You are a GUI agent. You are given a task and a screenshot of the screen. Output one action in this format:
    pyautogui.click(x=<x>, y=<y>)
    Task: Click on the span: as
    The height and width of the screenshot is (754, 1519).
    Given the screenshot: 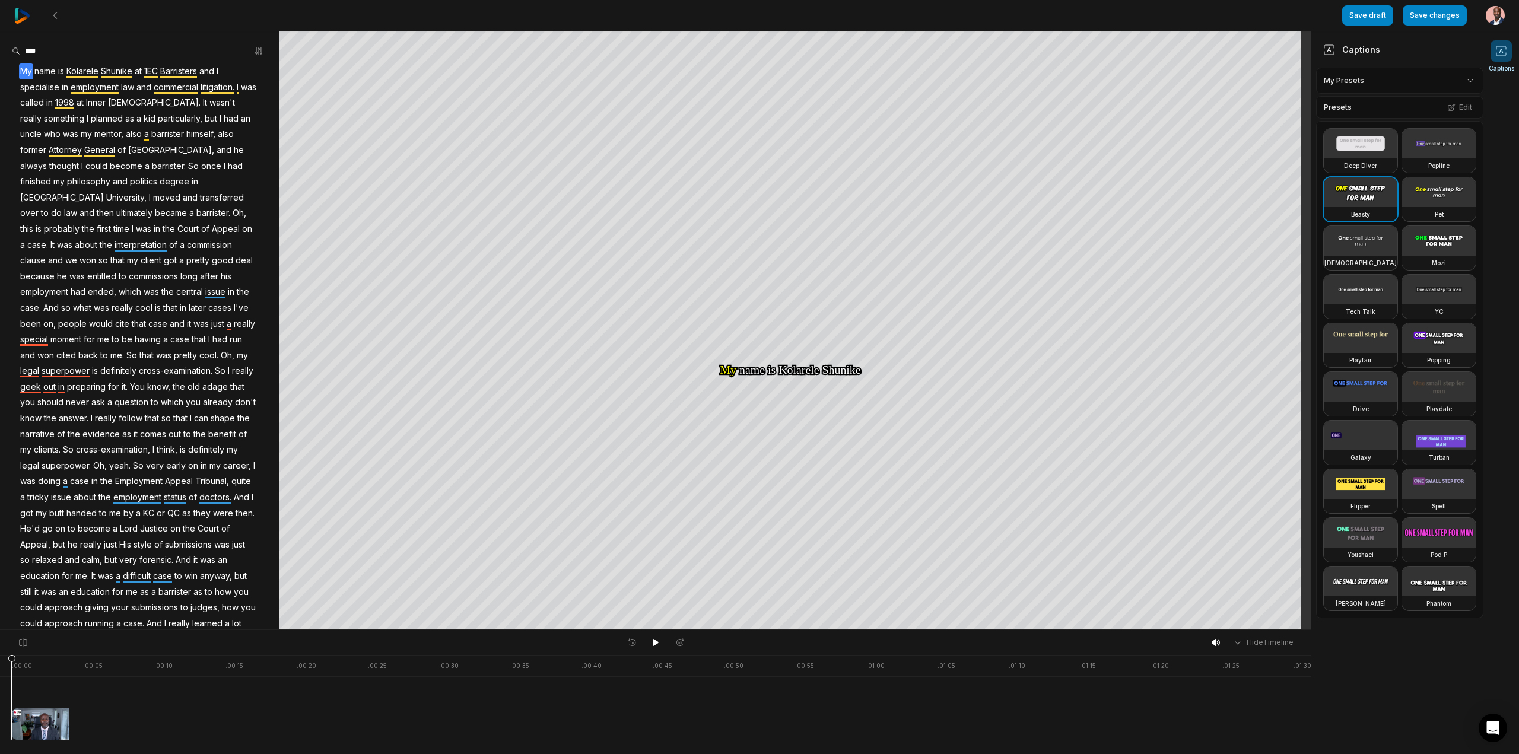 What is the action you would take?
    pyautogui.click(x=126, y=434)
    